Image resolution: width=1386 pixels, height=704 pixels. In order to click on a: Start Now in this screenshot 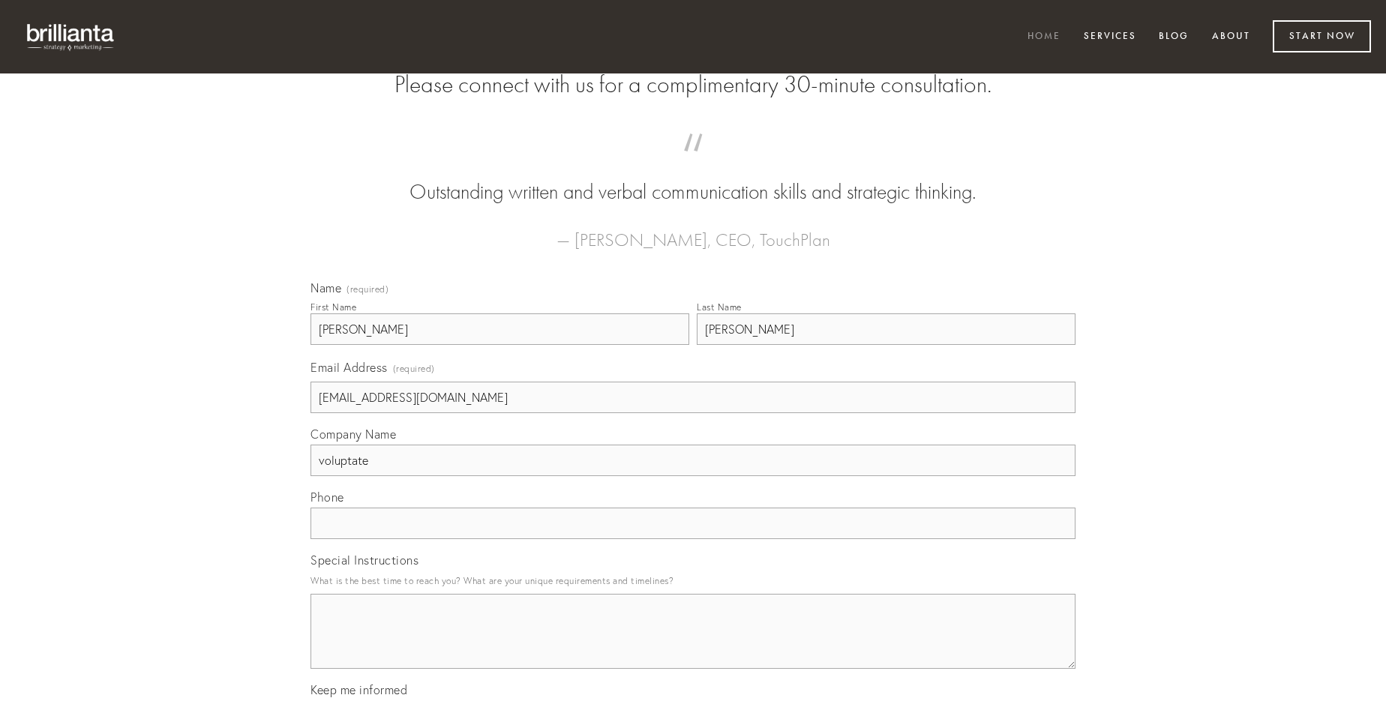, I will do `click(1322, 36)`.